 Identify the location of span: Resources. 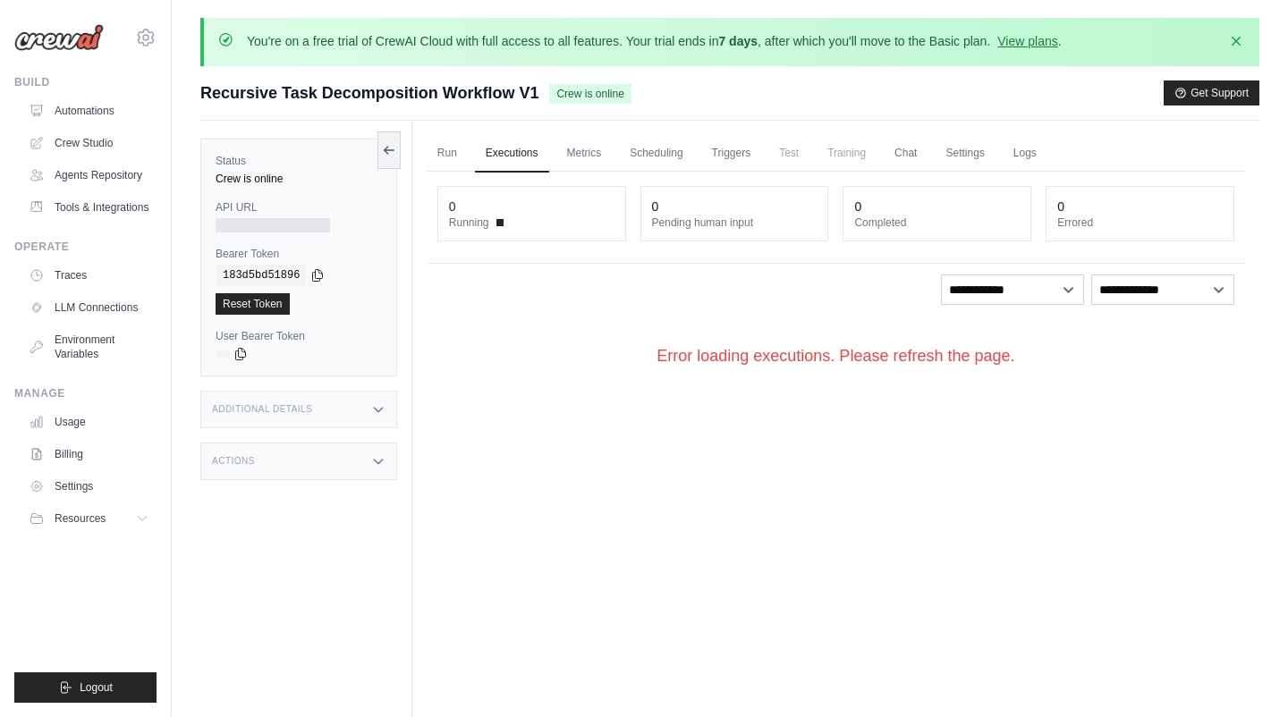
(80, 519).